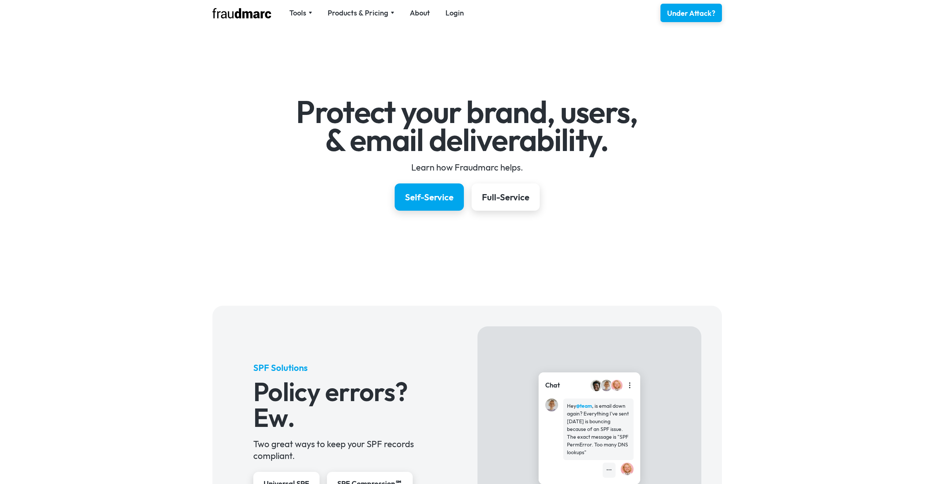 This screenshot has width=934, height=484. I want to click on a: Self-Service, so click(429, 197).